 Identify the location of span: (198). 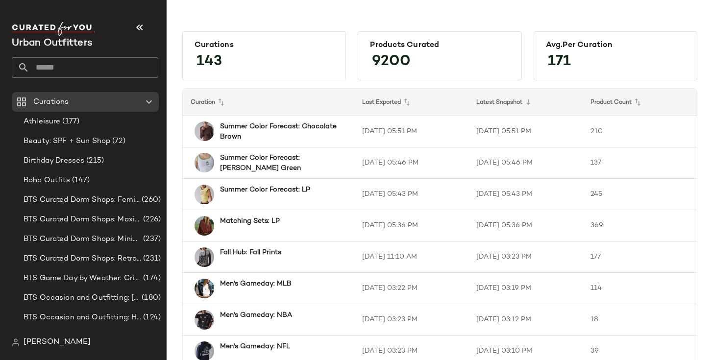
(151, 337).